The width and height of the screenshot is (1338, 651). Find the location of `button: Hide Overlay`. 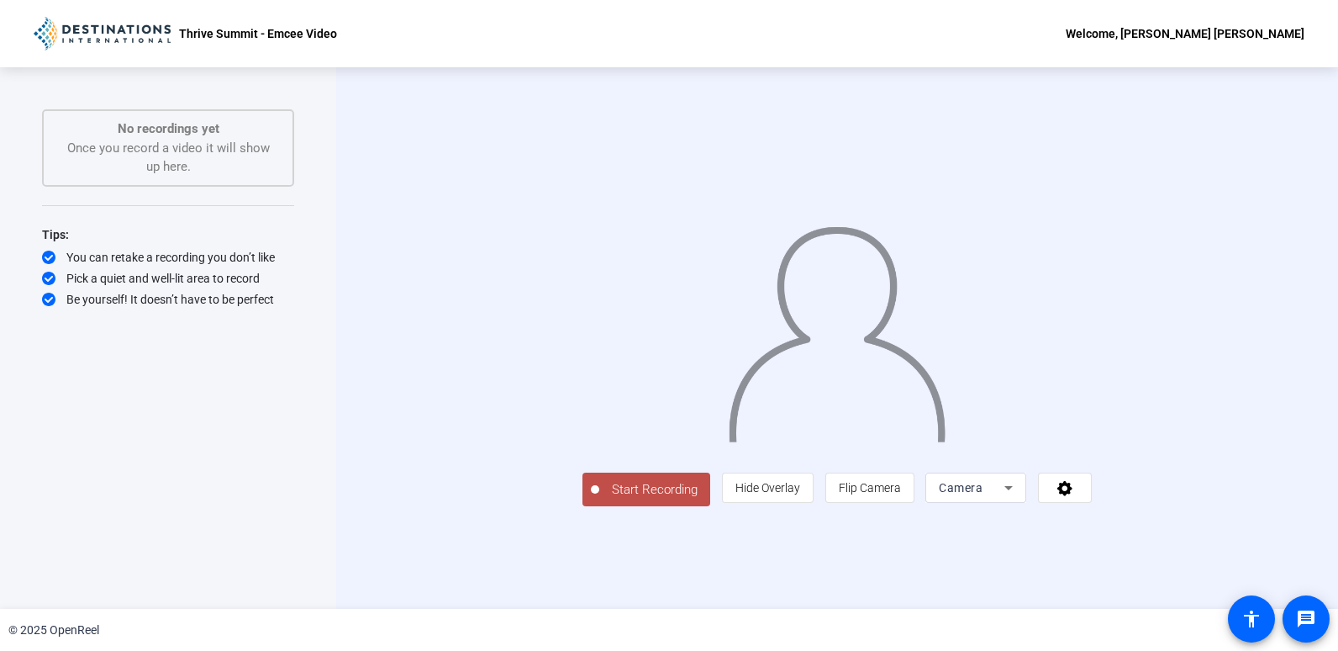

button: Hide Overlay is located at coordinates (768, 488).